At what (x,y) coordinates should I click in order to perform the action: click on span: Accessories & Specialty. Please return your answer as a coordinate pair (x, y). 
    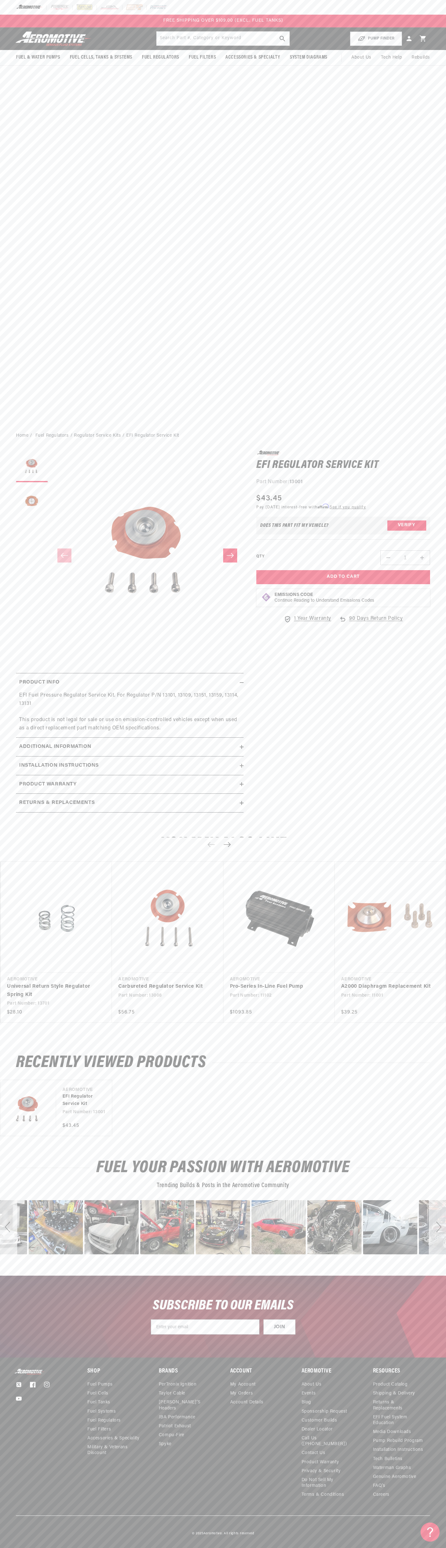
    Looking at the image, I should click on (253, 57).